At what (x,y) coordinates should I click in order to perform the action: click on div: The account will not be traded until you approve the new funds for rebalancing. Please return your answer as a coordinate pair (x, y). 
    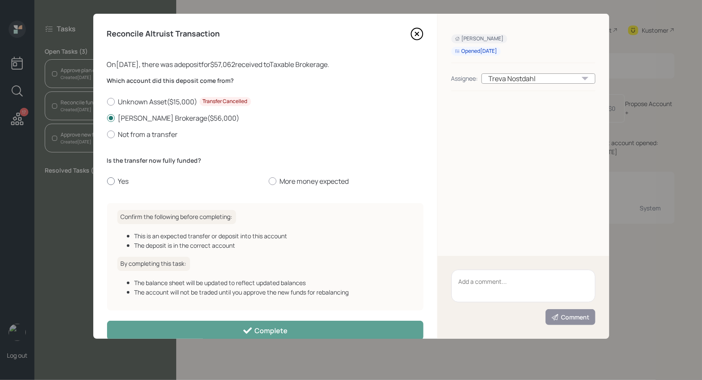
    Looking at the image, I should click on (274, 292).